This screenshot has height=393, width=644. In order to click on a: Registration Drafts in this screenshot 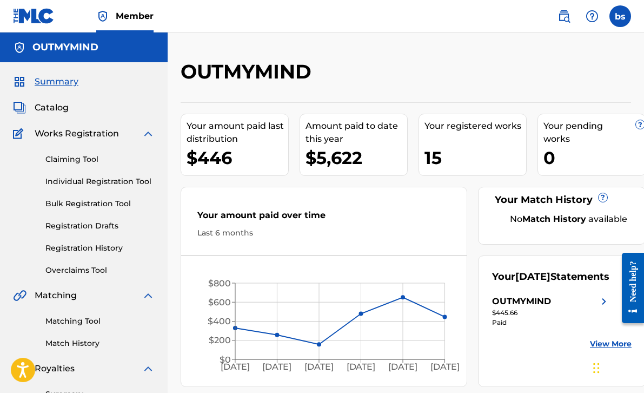, I will do `click(100, 225)`.